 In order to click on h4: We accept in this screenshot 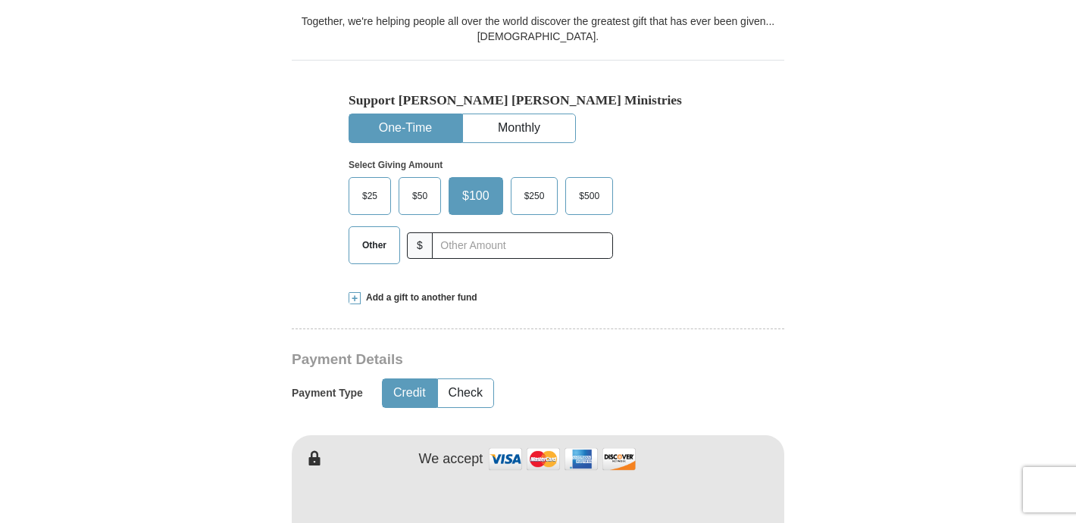, I will do `click(451, 460)`.